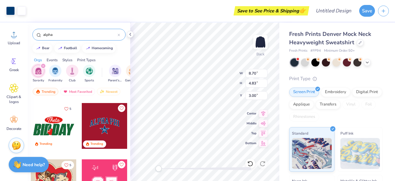  What do you see at coordinates (38, 80) in the screenshot?
I see `span: Sorority` at bounding box center [38, 80].